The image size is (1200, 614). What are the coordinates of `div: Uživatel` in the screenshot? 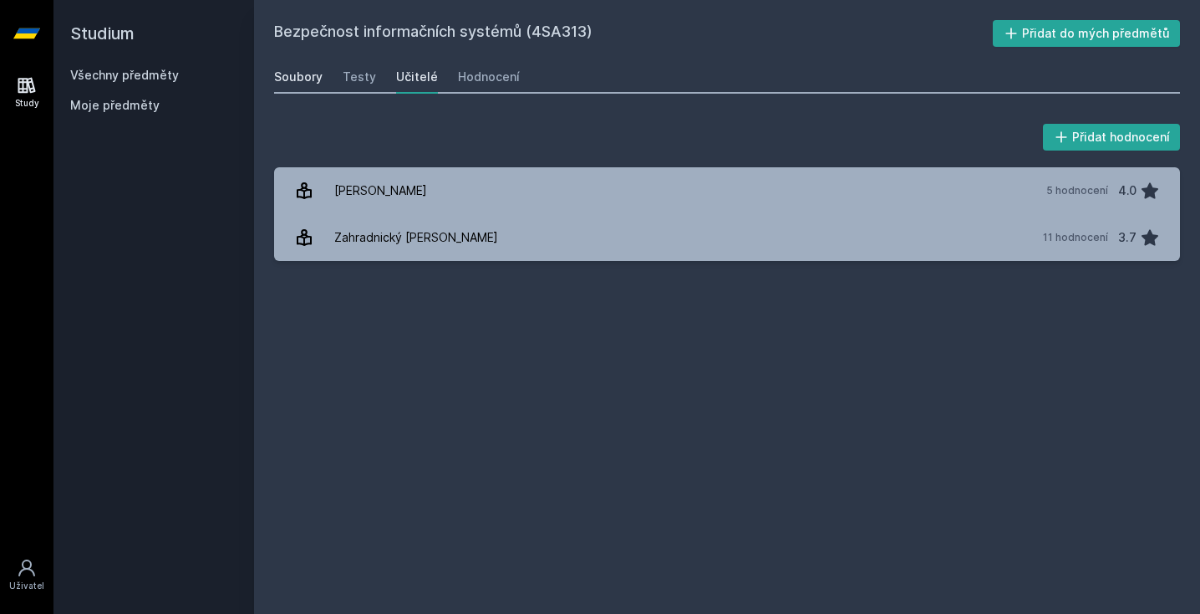 It's located at (27, 585).